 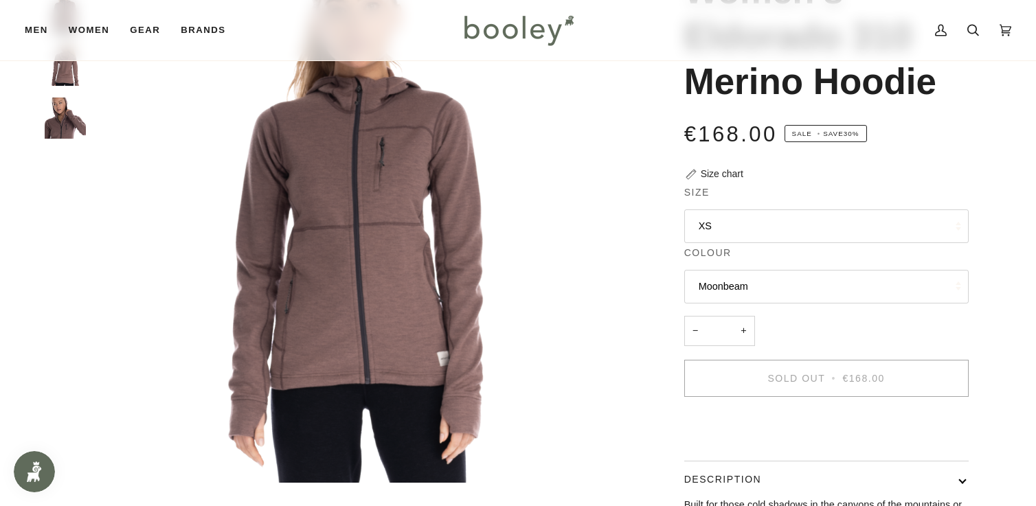 I want to click on span: Gear, so click(x=145, y=30).